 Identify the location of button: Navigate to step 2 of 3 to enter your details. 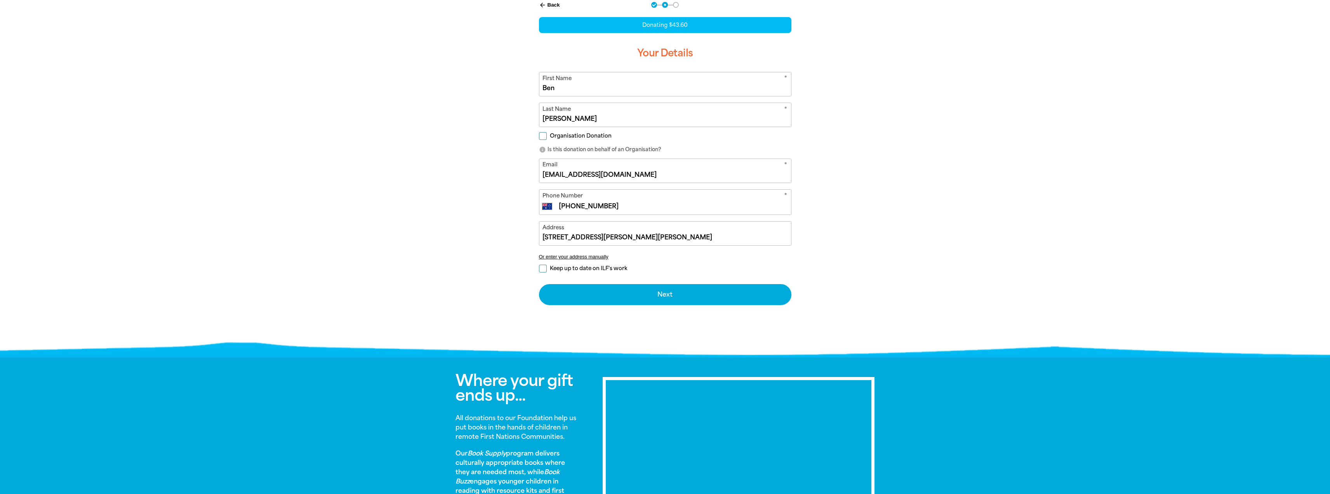
(665, 5).